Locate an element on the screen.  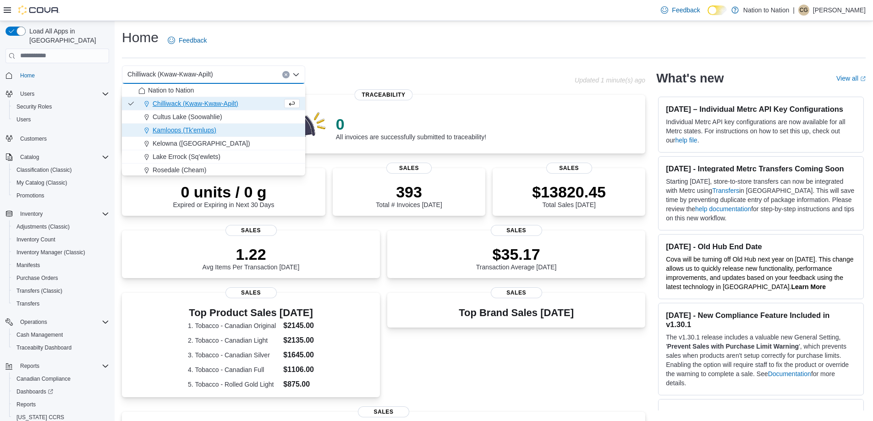
button: My Catalog (Classic) is located at coordinates (61, 183).